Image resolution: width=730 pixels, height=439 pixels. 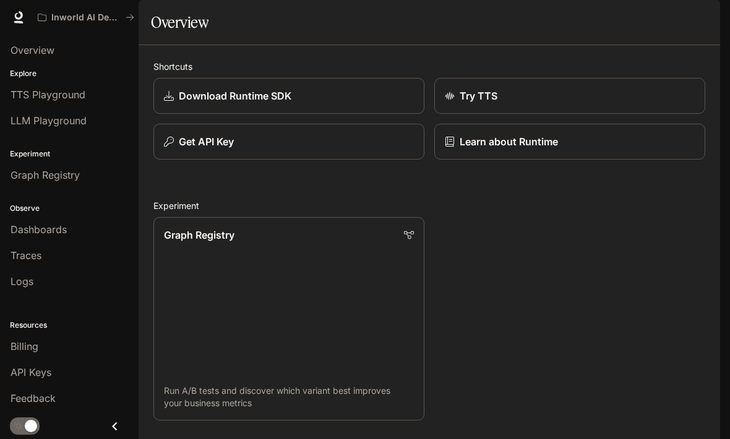 What do you see at coordinates (206, 142) in the screenshot?
I see `p: Get API Key` at bounding box center [206, 142].